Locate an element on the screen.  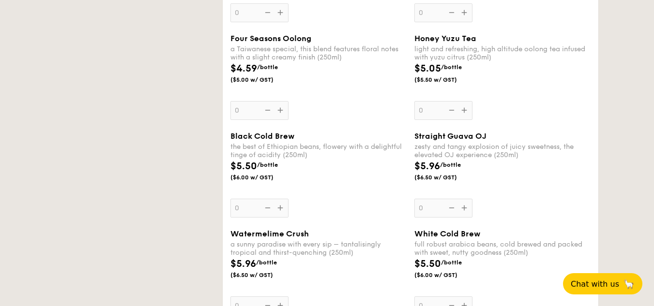
button: Chat with us🦙 is located at coordinates (602, 284).